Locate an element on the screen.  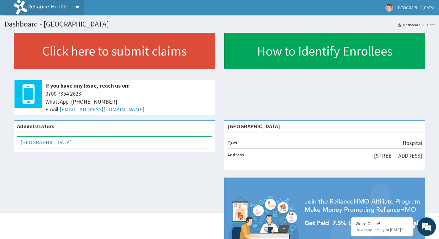
a: Click here to submit claims is located at coordinates (114, 51).